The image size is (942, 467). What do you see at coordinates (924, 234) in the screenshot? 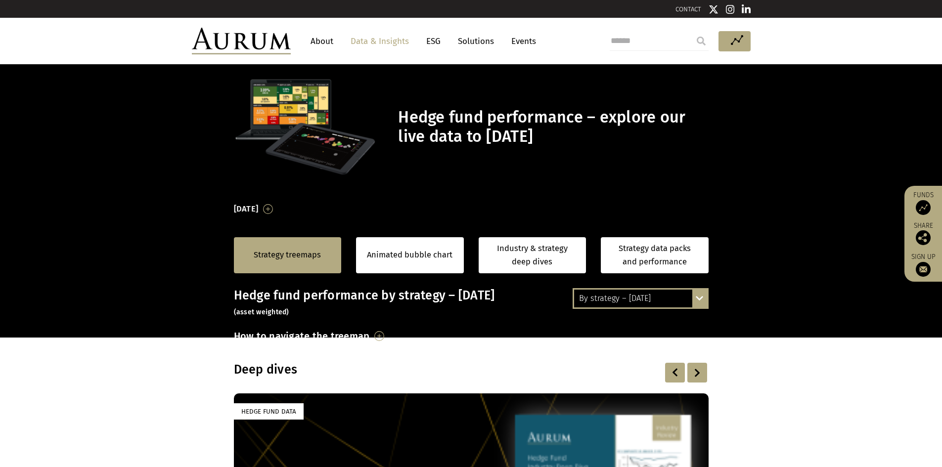
I see `div: Share` at bounding box center [924, 234].